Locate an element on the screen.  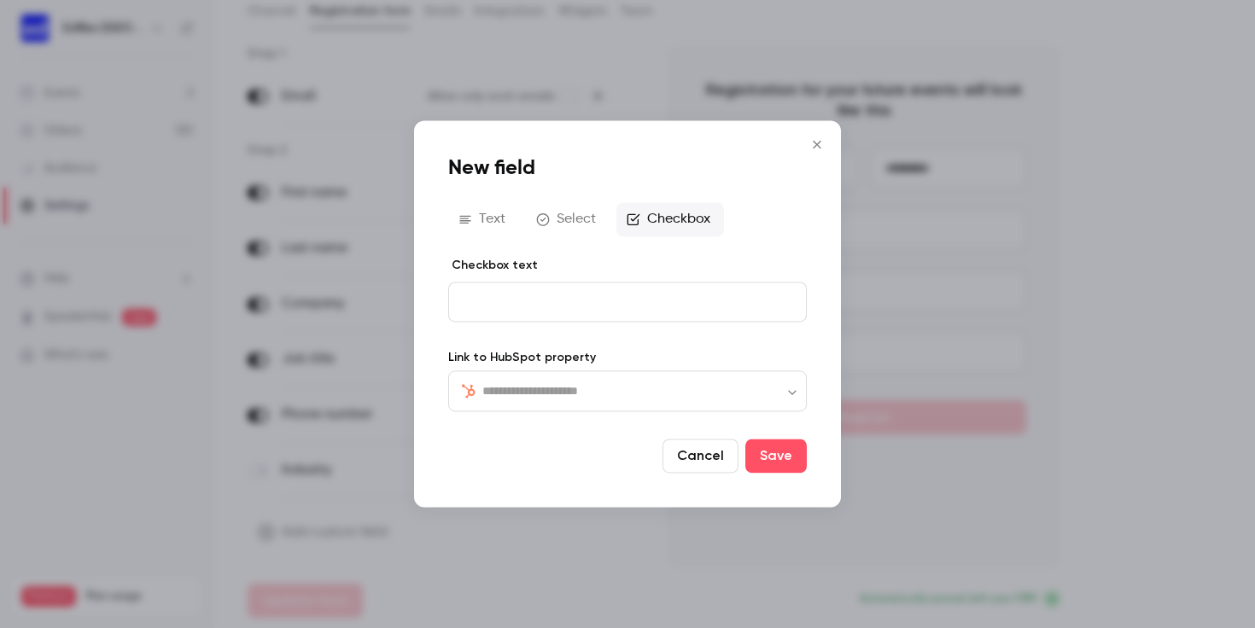
button: Cancel is located at coordinates (700, 457).